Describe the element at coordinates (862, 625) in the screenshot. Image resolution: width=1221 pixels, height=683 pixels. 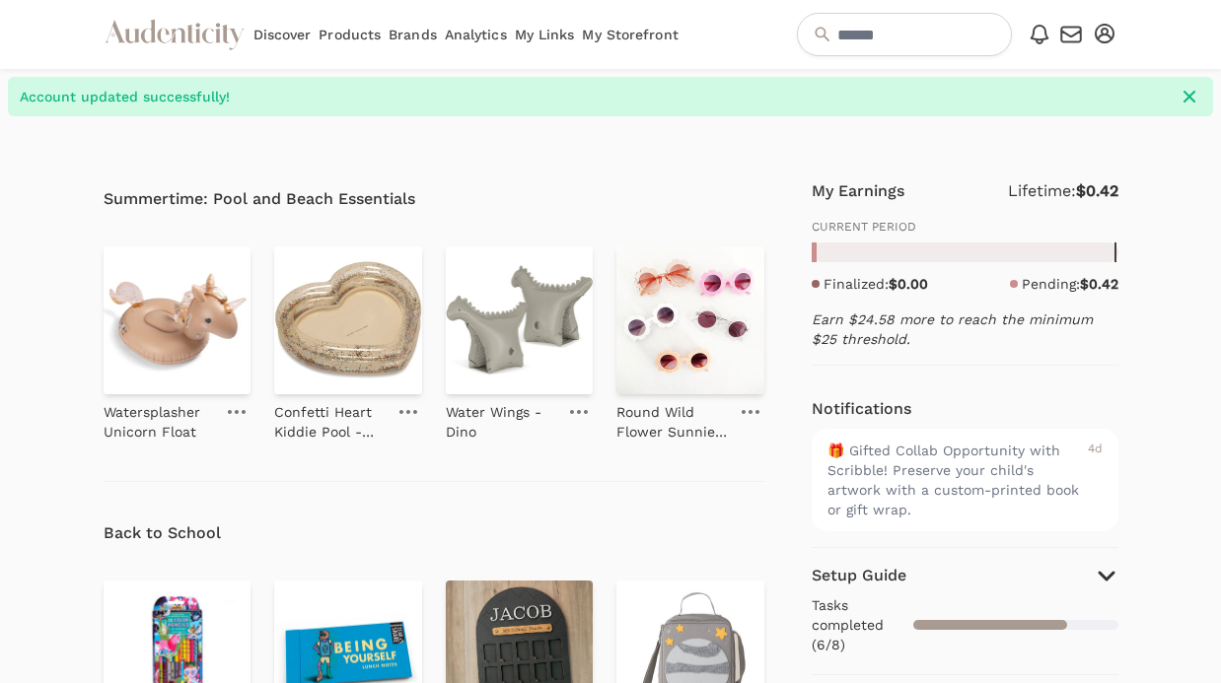
I see `span: Tasks completed (6/8)` at that location.